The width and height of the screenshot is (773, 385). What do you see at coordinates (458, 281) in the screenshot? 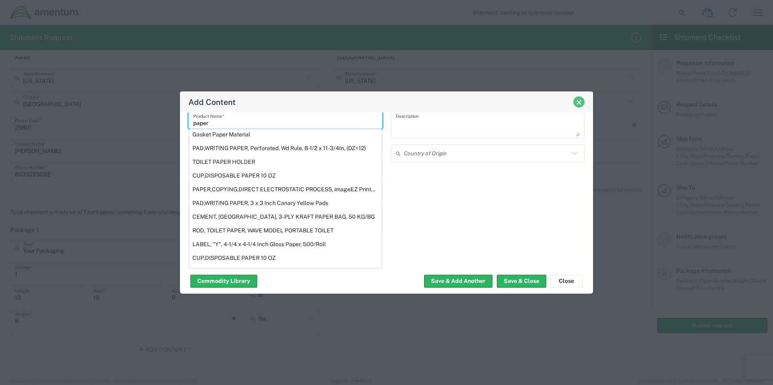
I see `button: Save & Add Another` at bounding box center [458, 281].